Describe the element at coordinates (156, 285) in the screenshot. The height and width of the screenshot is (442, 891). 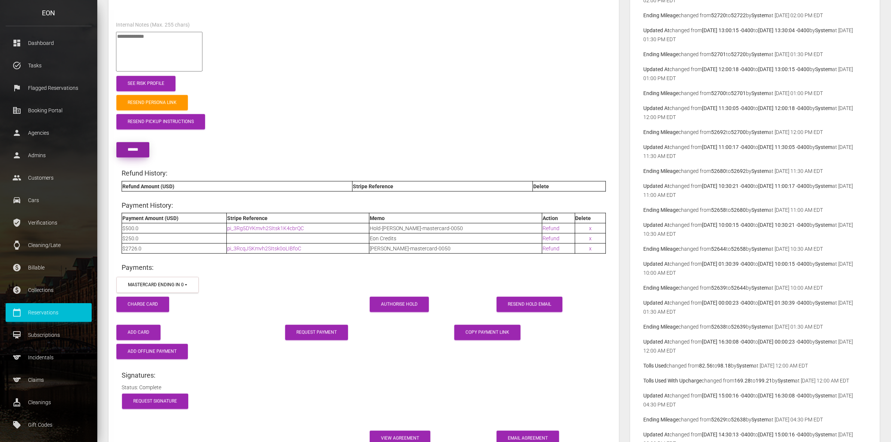
I see `div: mastercard ending in 0050 (exp. 6/2028)` at that location.